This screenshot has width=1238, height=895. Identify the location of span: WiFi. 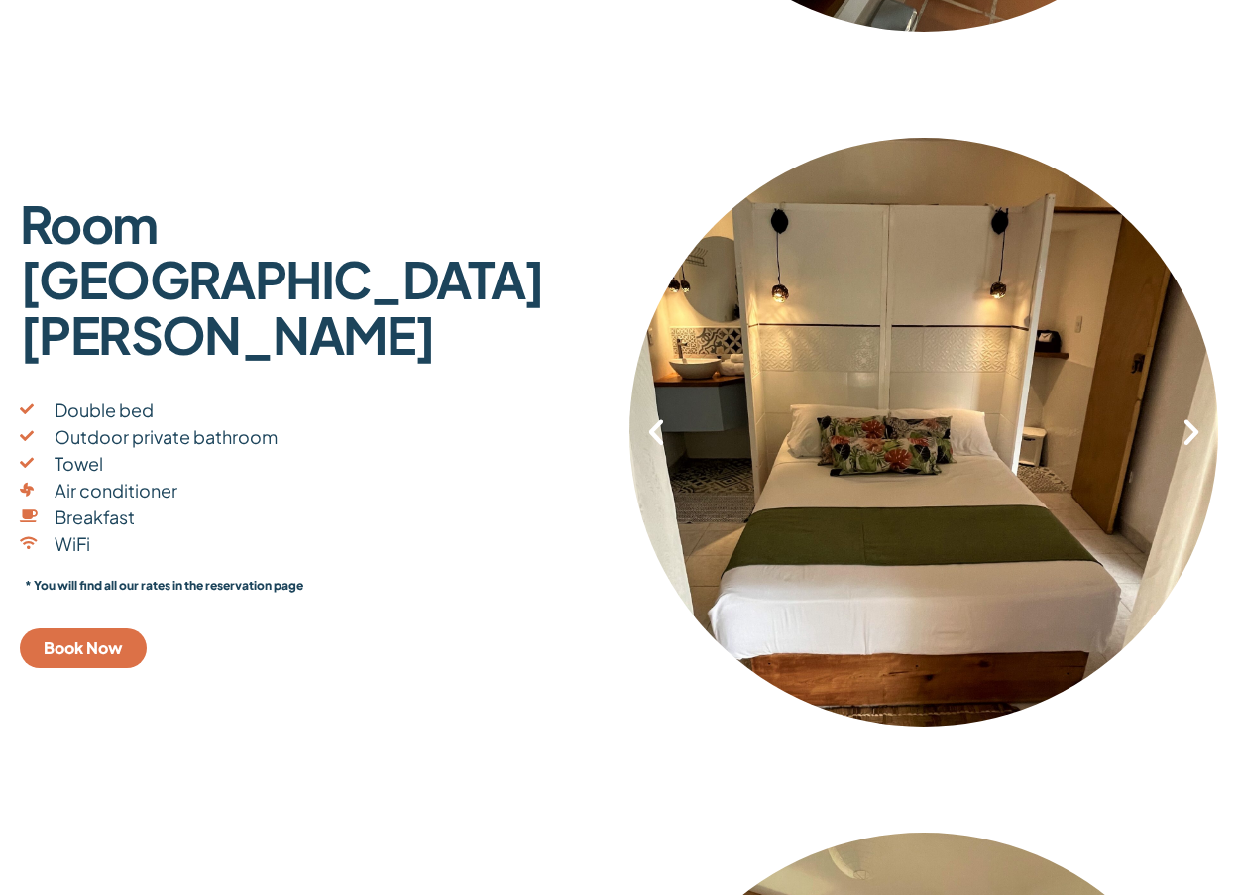
(69, 543).